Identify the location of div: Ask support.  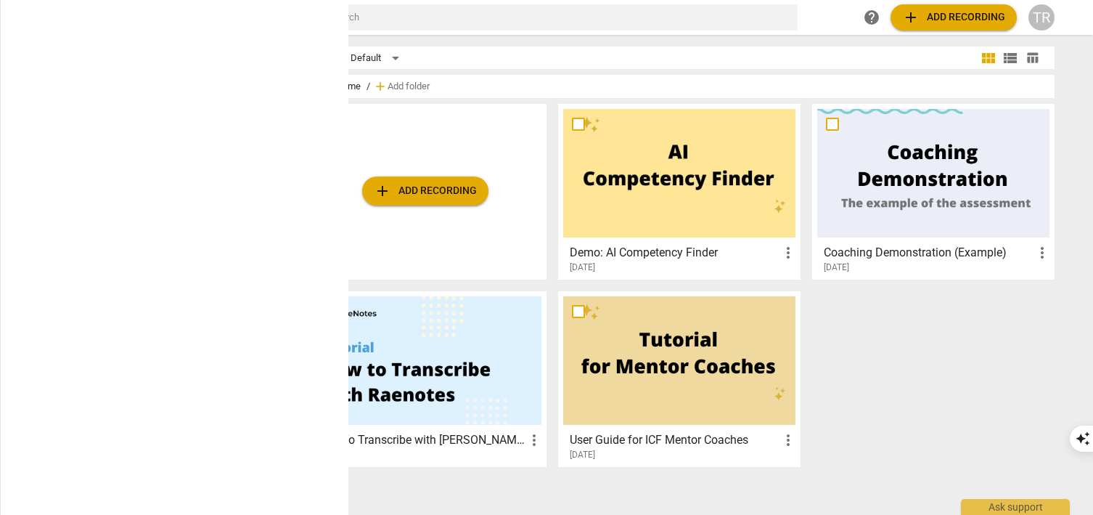
(1016, 507).